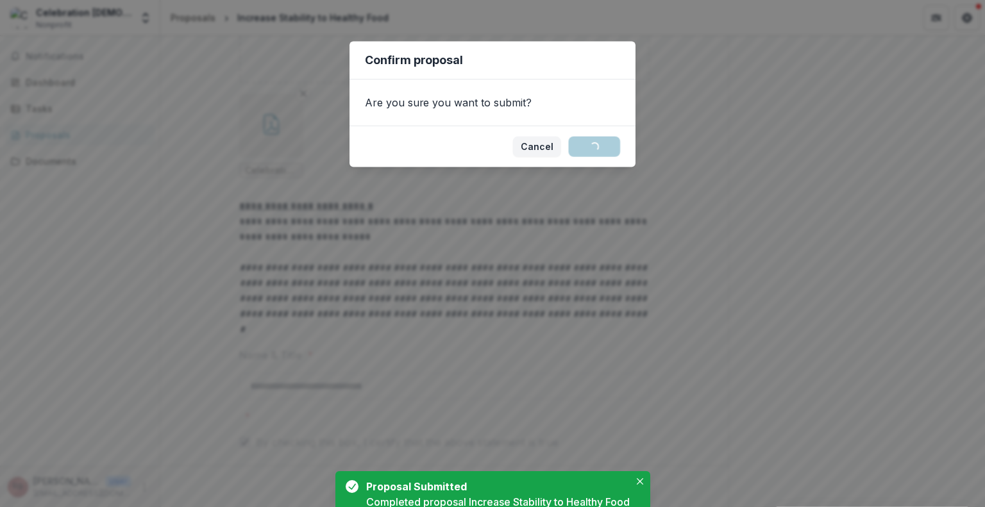 This screenshot has width=985, height=507. I want to click on div: Proposal Submitted, so click(495, 487).